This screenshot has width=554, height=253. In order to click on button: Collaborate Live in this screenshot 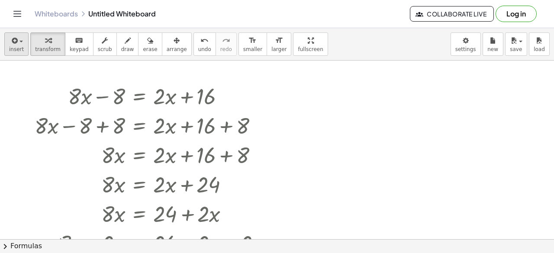, I will do `click(452, 14)`.